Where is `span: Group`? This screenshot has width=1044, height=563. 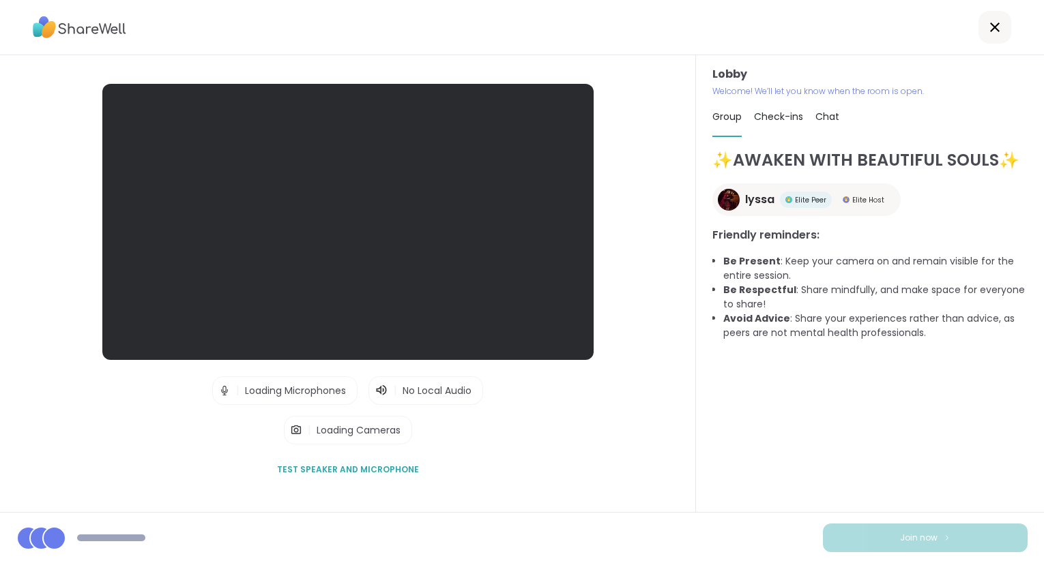 span: Group is located at coordinates (727, 117).